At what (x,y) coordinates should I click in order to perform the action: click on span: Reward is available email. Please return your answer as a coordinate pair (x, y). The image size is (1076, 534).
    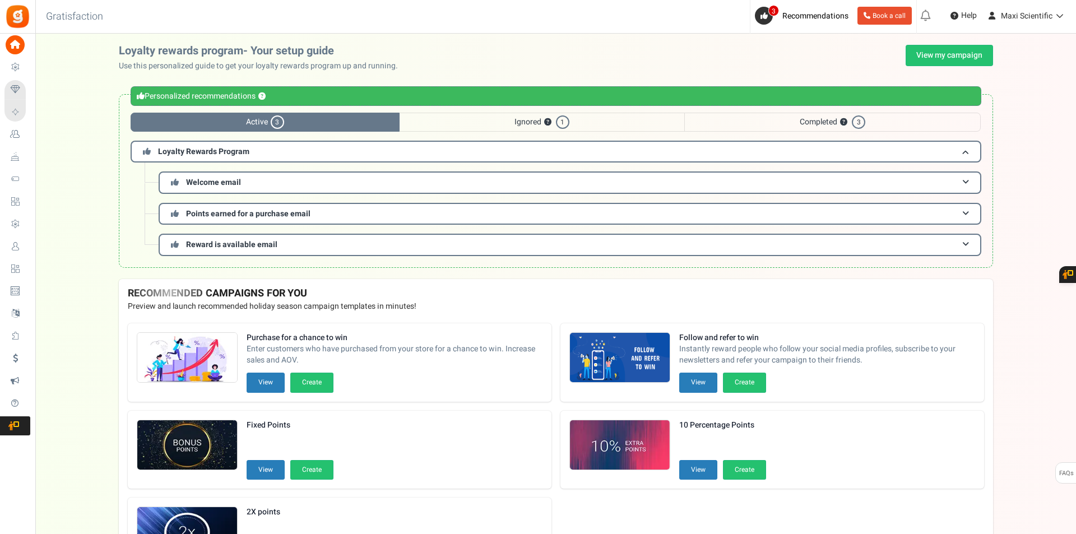
    Looking at the image, I should click on (231, 244).